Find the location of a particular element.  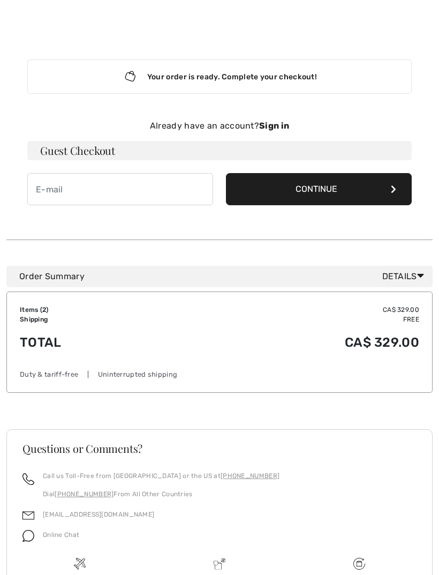

td: Shipping is located at coordinates (91, 319).